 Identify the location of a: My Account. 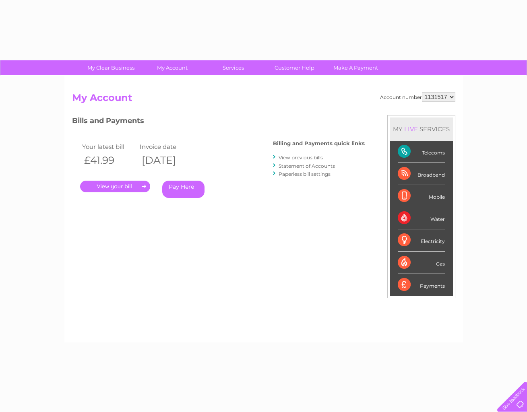
(172, 68).